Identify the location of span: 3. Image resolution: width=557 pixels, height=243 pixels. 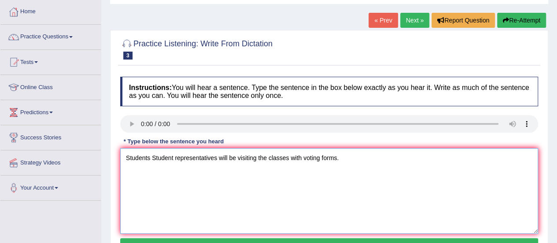
(128, 56).